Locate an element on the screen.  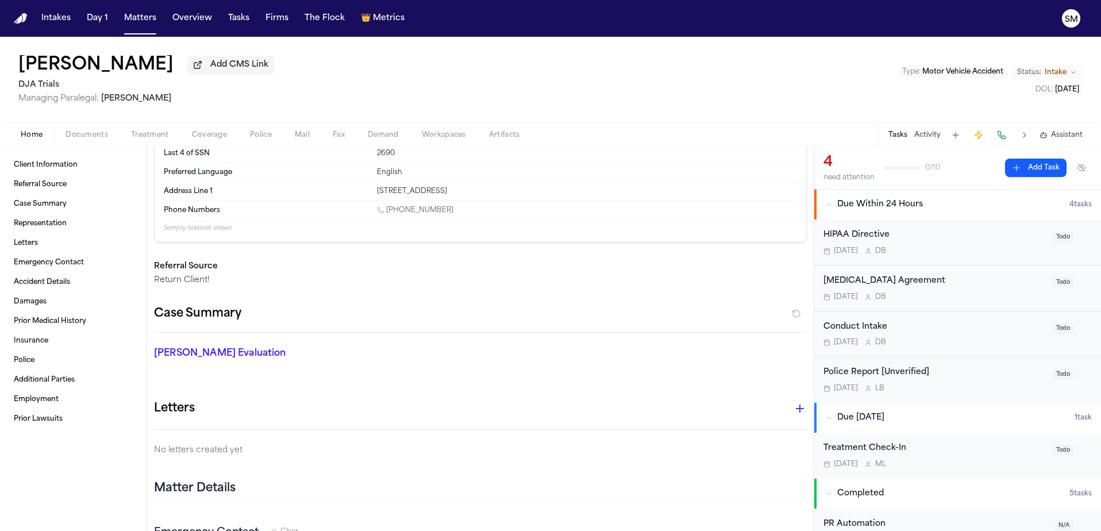
a: Intakes is located at coordinates (56, 18).